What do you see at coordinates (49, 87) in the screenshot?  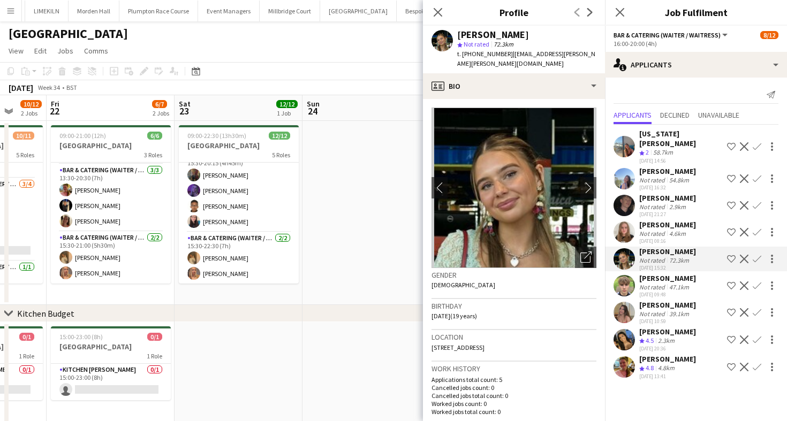 I see `span: Week 34` at bounding box center [49, 87].